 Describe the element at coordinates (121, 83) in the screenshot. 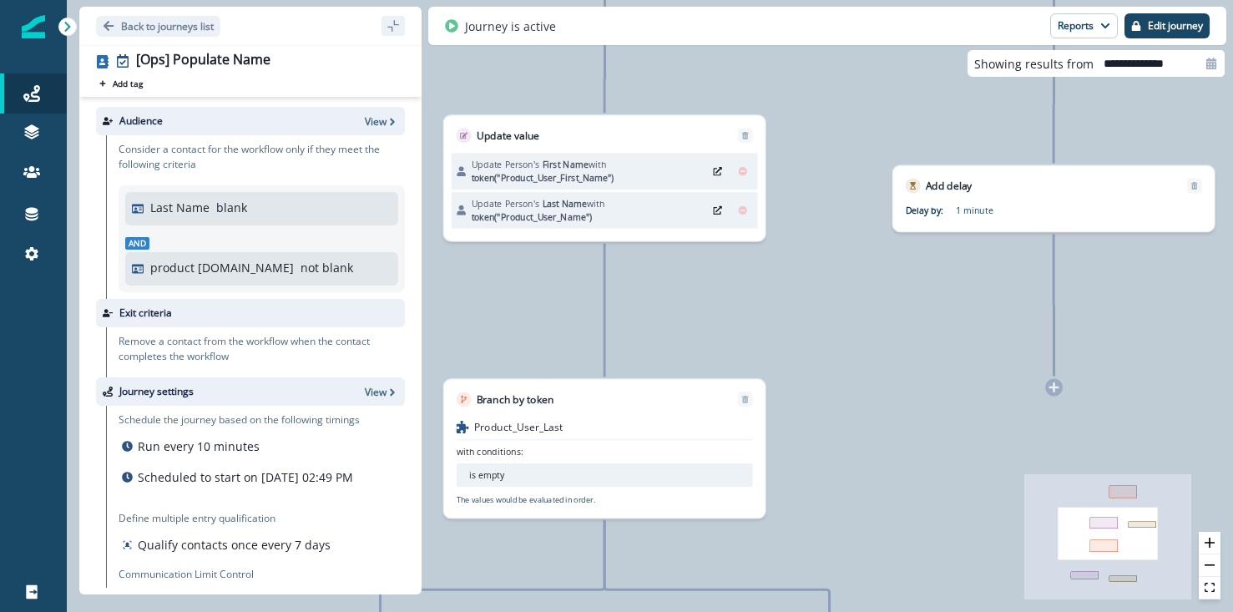

I see `button: Add tag` at that location.